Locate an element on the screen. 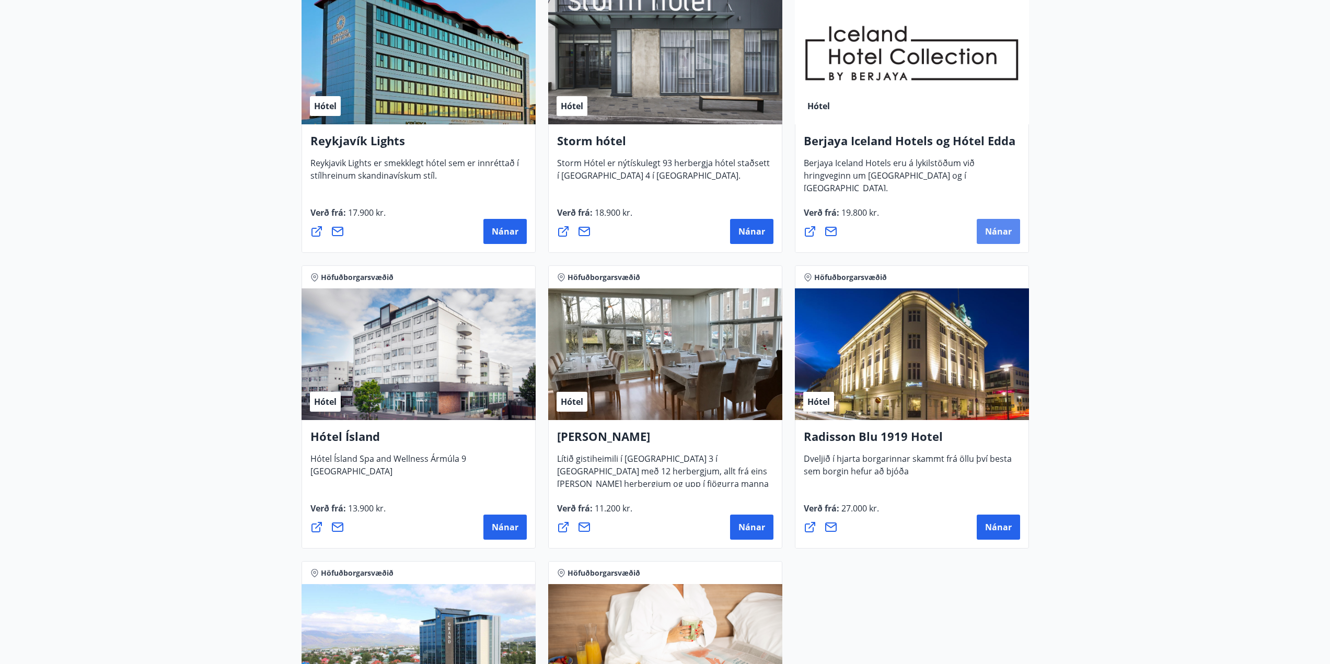 This screenshot has height=664, width=1330. h4: Radisson Blu 1919 Hotel is located at coordinates (912, 440).